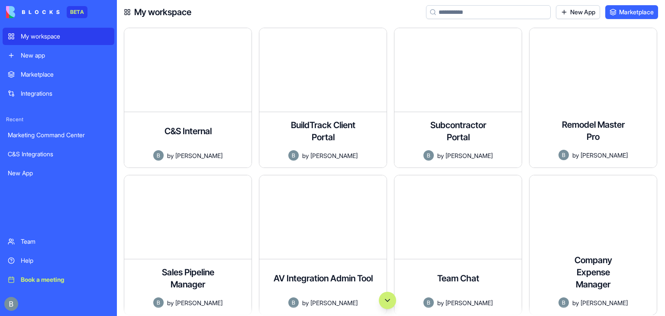  What do you see at coordinates (58, 36) in the screenshot?
I see `a: My workspace` at bounding box center [58, 36].